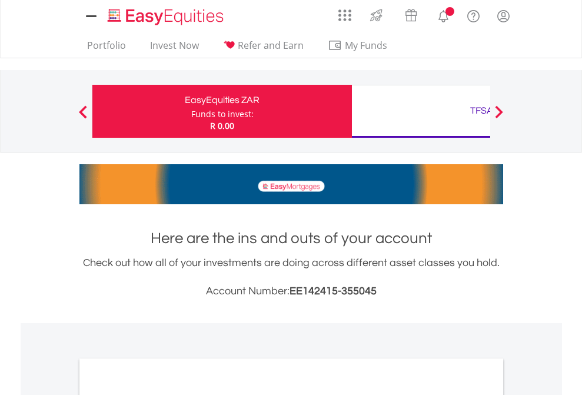 Image resolution: width=582 pixels, height=395 pixels. I want to click on button: Next, so click(499, 117).